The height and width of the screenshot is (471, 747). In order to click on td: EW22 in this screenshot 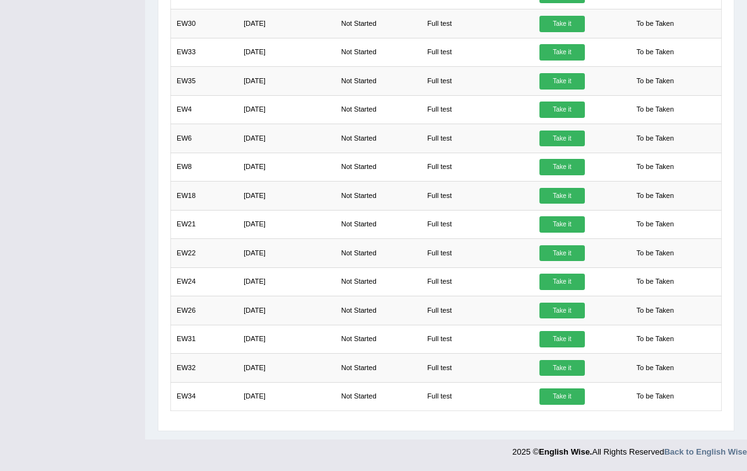, I will do `click(204, 253)`.